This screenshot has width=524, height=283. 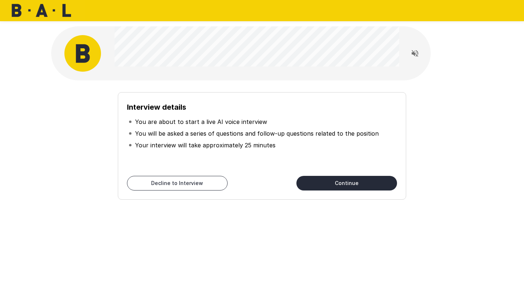 What do you see at coordinates (257, 134) in the screenshot?
I see `p: You will be asked a series of questions and follow-up questions related to the position` at bounding box center [257, 134].